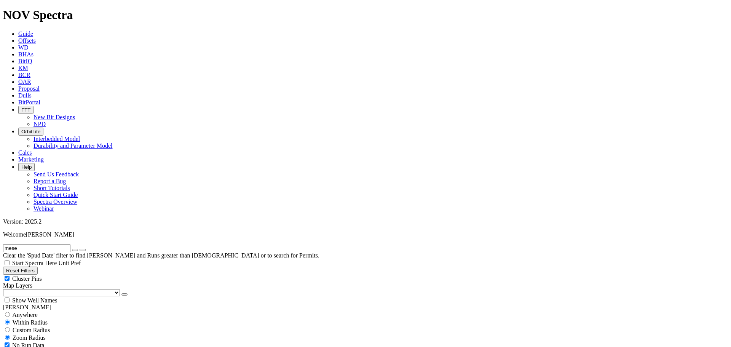 The image size is (731, 347). What do you see at coordinates (23, 47) in the screenshot?
I see `a: WD` at bounding box center [23, 47].